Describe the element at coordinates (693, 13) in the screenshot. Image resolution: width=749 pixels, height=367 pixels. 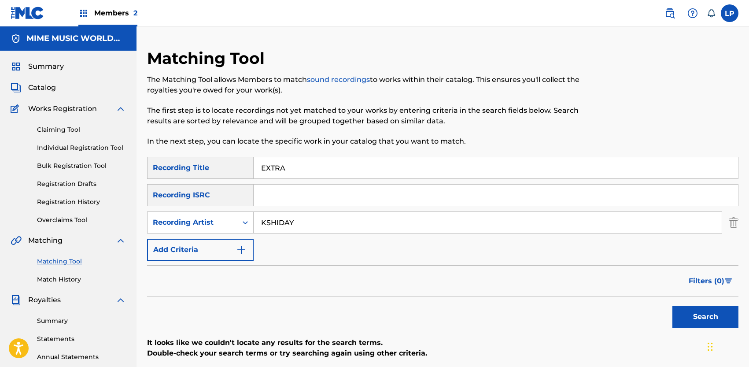
I see `div: Help` at that location.